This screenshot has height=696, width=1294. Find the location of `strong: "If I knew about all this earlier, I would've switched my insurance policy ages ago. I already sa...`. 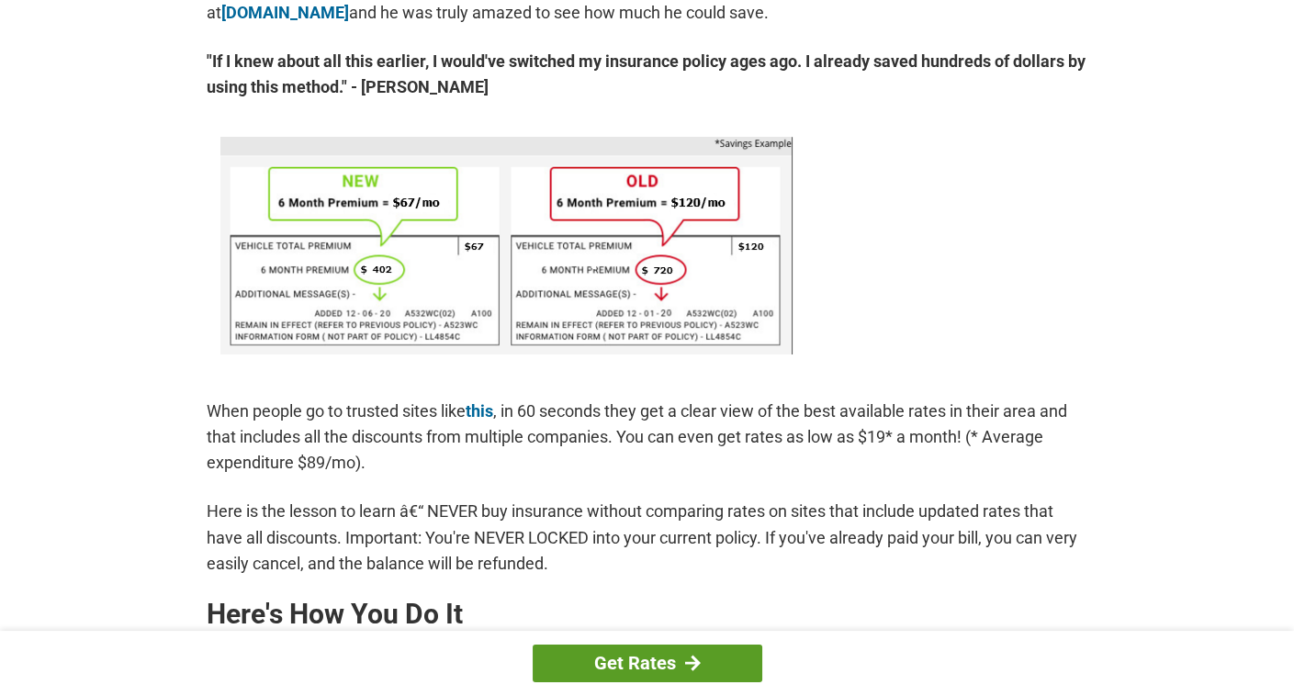

strong: "If I knew about all this earlier, I would've switched my insurance policy ages ago. I already sa... is located at coordinates (647, 74).